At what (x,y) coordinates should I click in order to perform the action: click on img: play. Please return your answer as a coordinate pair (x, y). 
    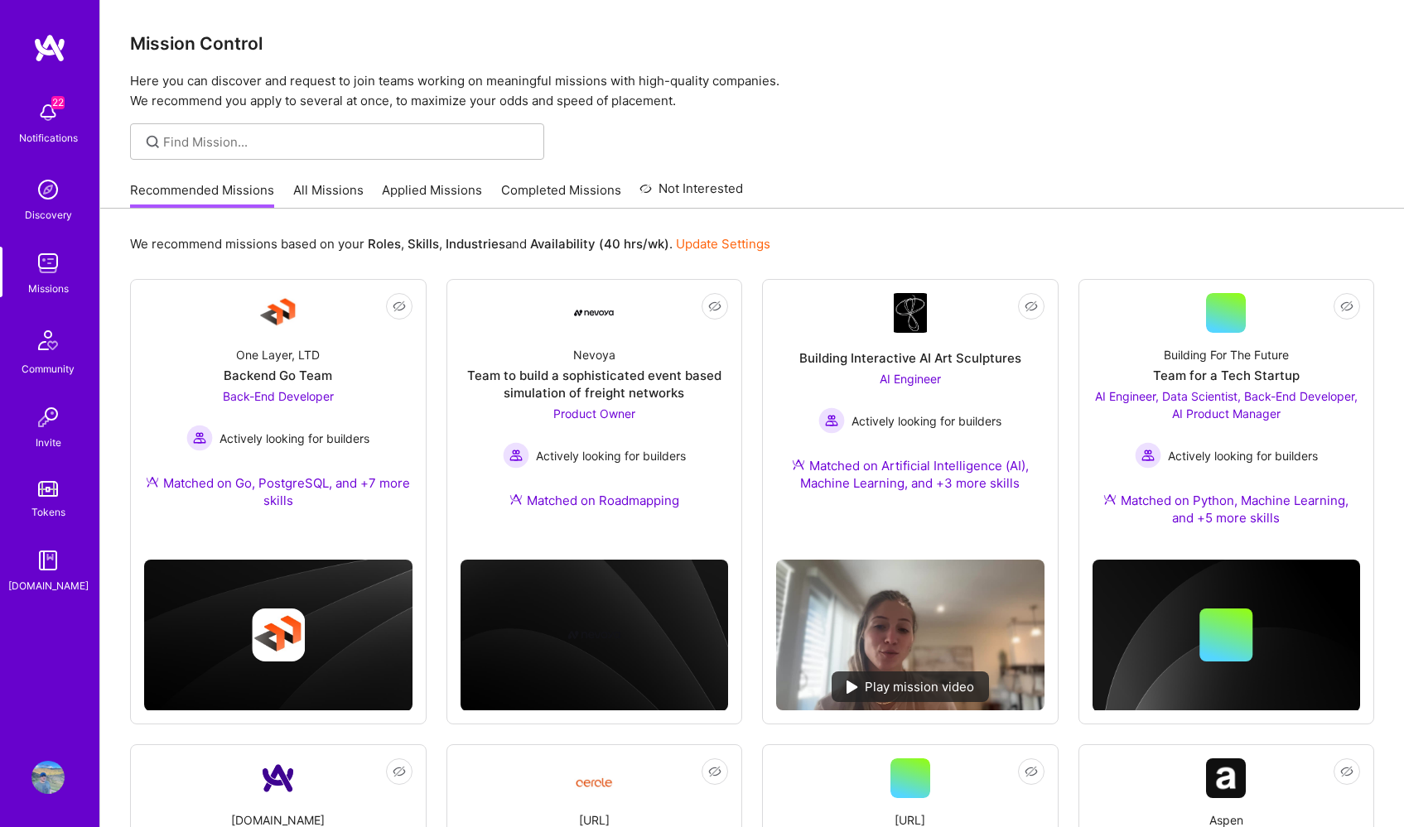
    Looking at the image, I should click on (852, 688).